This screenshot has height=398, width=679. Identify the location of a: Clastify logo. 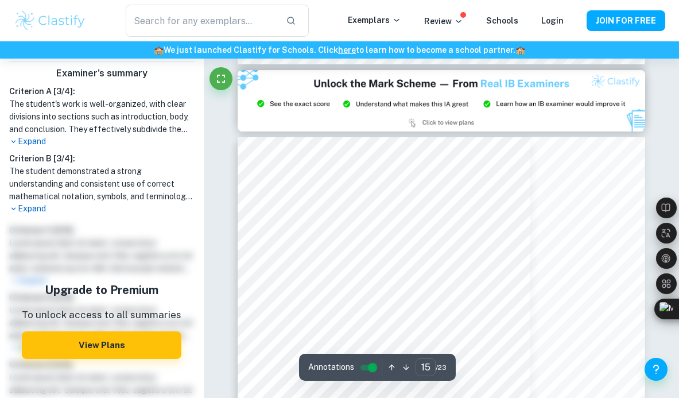
(50, 21).